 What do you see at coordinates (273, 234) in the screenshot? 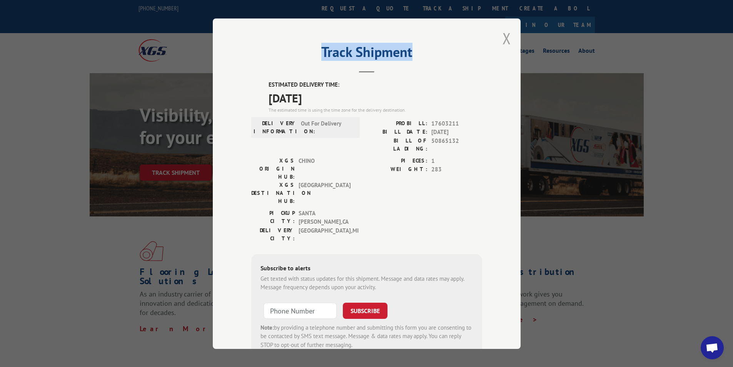
I see `label: DELIVERY CITY:` at bounding box center [273, 234].